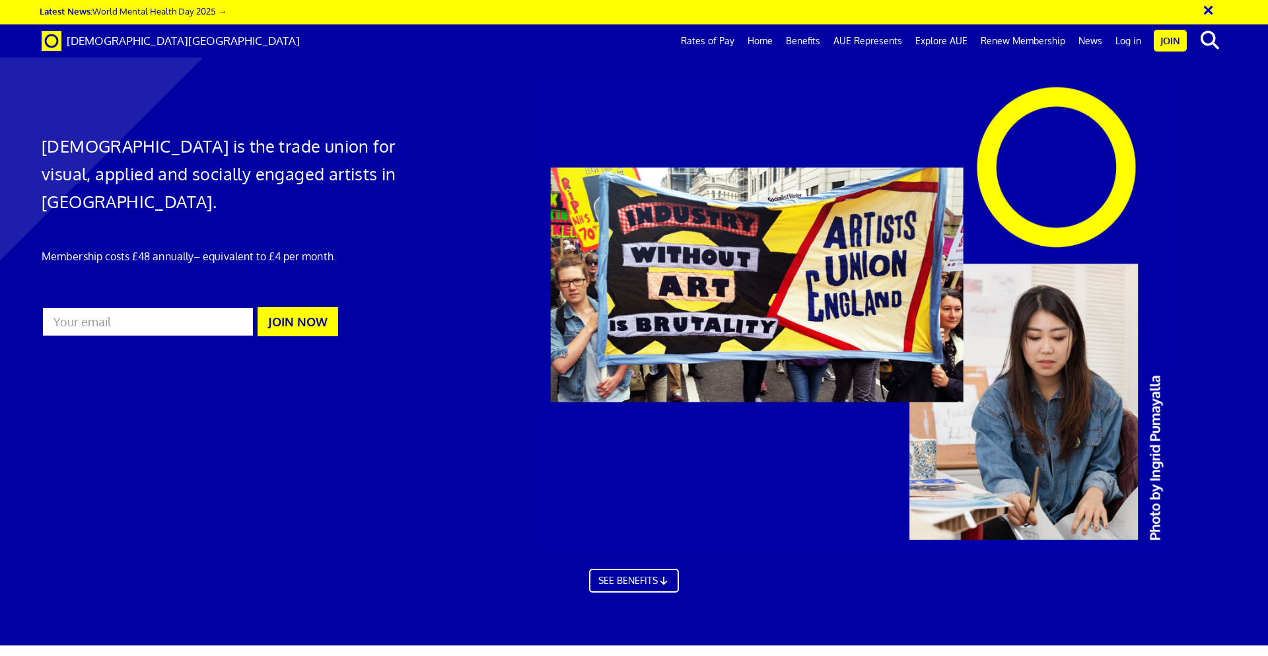  I want to click on p: Membership costs £48 annually – equivalent to £4 per month., so click(233, 256).